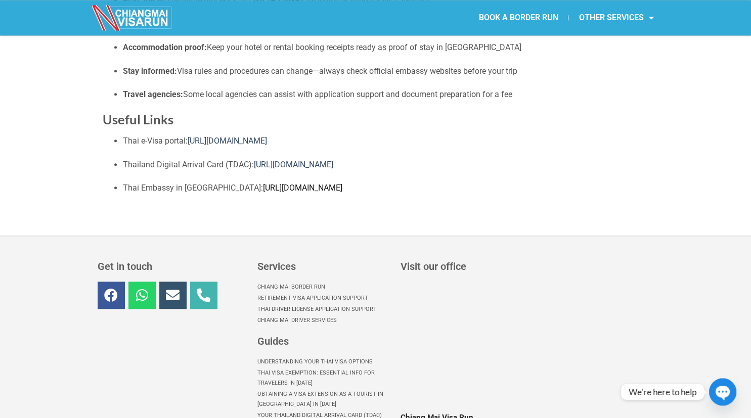  I want to click on a: Chiang Mai Border Run, so click(324, 287).